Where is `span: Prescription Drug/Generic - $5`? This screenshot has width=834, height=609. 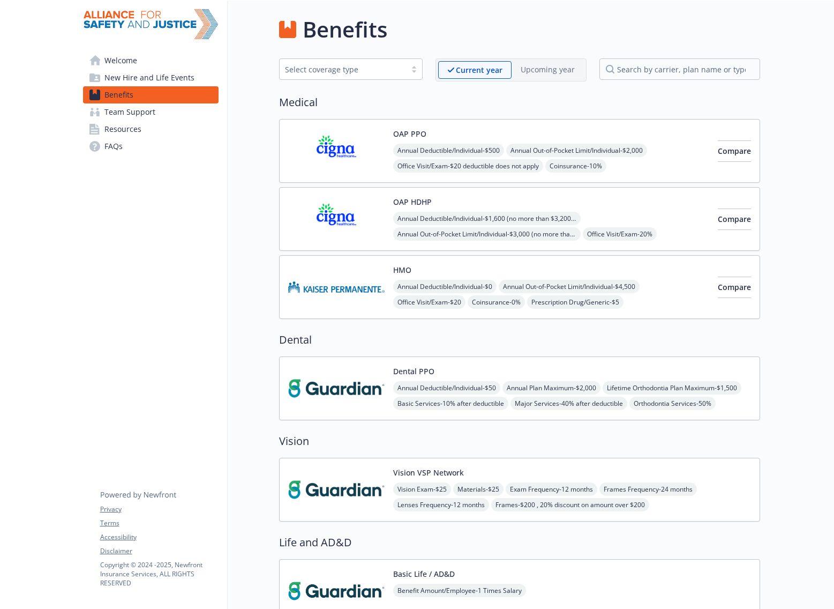 span: Prescription Drug/Generic - $5 is located at coordinates (576, 302).